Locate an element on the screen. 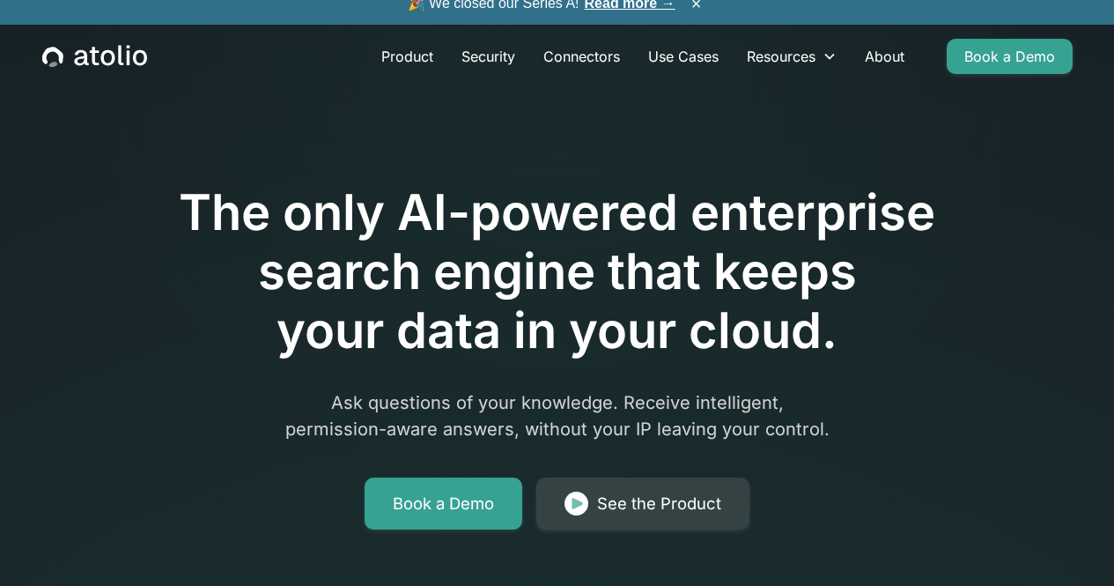 This screenshot has height=586, width=1114. a: home is located at coordinates (94, 56).